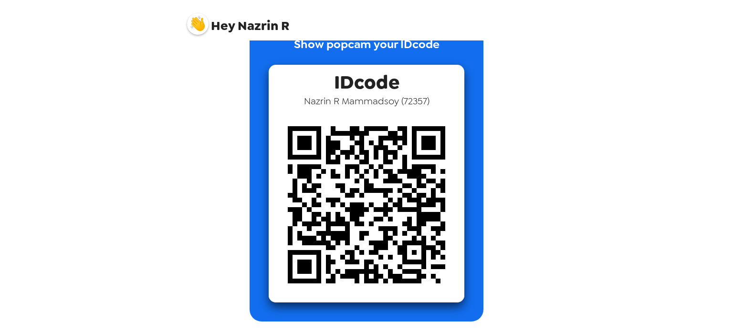 This screenshot has width=733, height=331. Describe the element at coordinates (366, 50) in the screenshot. I see `p: Show popcam your IDcode` at that location.